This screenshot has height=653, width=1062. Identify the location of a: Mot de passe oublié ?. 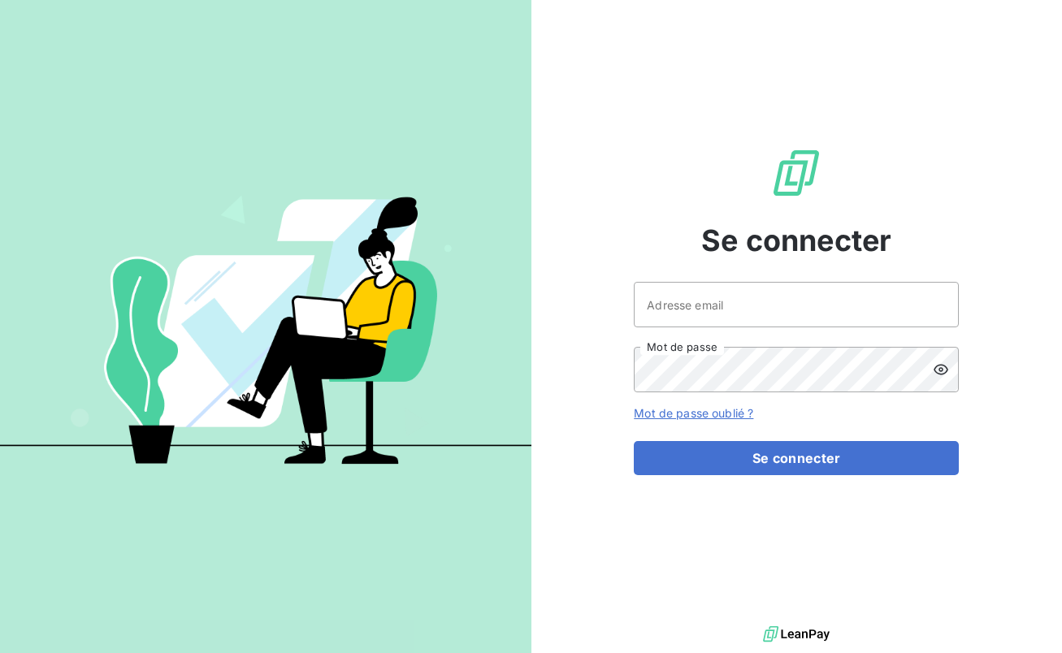
(693, 413).